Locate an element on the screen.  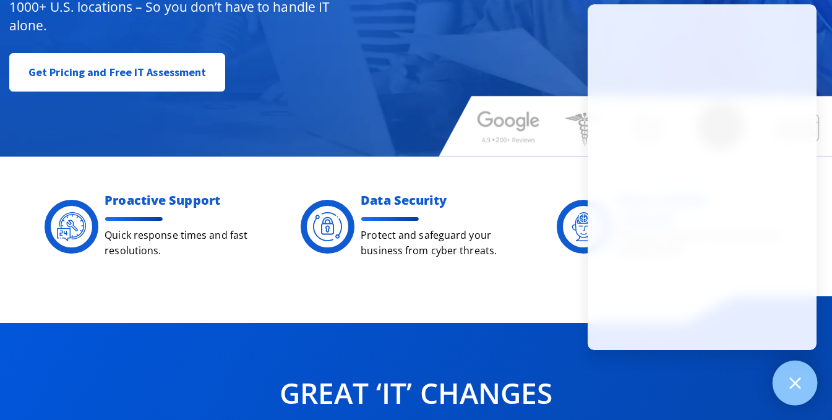
img: Digacore 24 Support is located at coordinates (72, 227).